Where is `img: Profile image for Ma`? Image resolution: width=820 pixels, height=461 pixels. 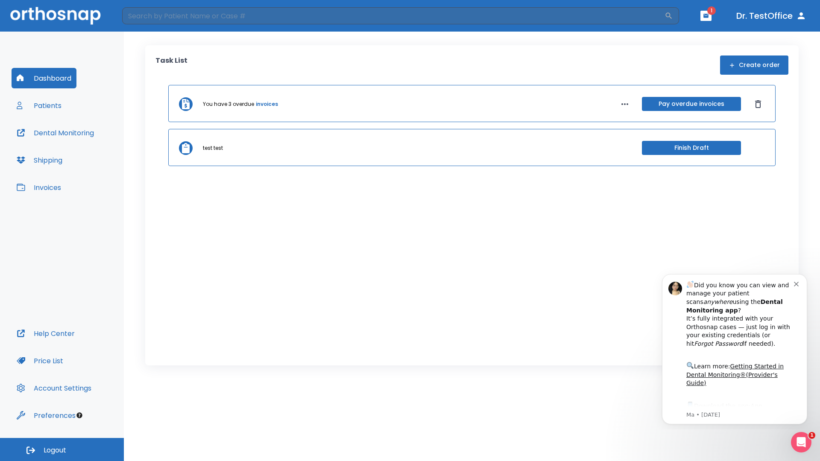
img: Profile image for Ma is located at coordinates (26, 22).